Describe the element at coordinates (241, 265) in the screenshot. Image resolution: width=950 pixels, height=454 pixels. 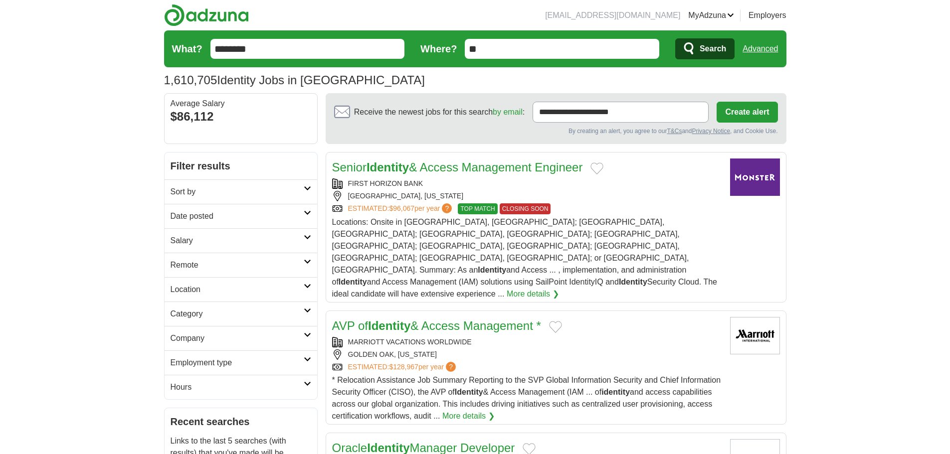
I see `a: Remote` at that location.